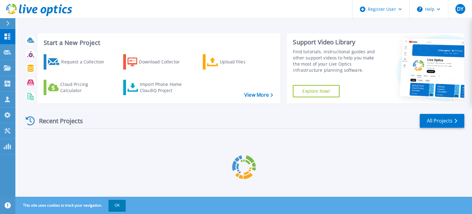  Describe the element at coordinates (163, 62) in the screenshot. I see `div: Download Collector` at that location.